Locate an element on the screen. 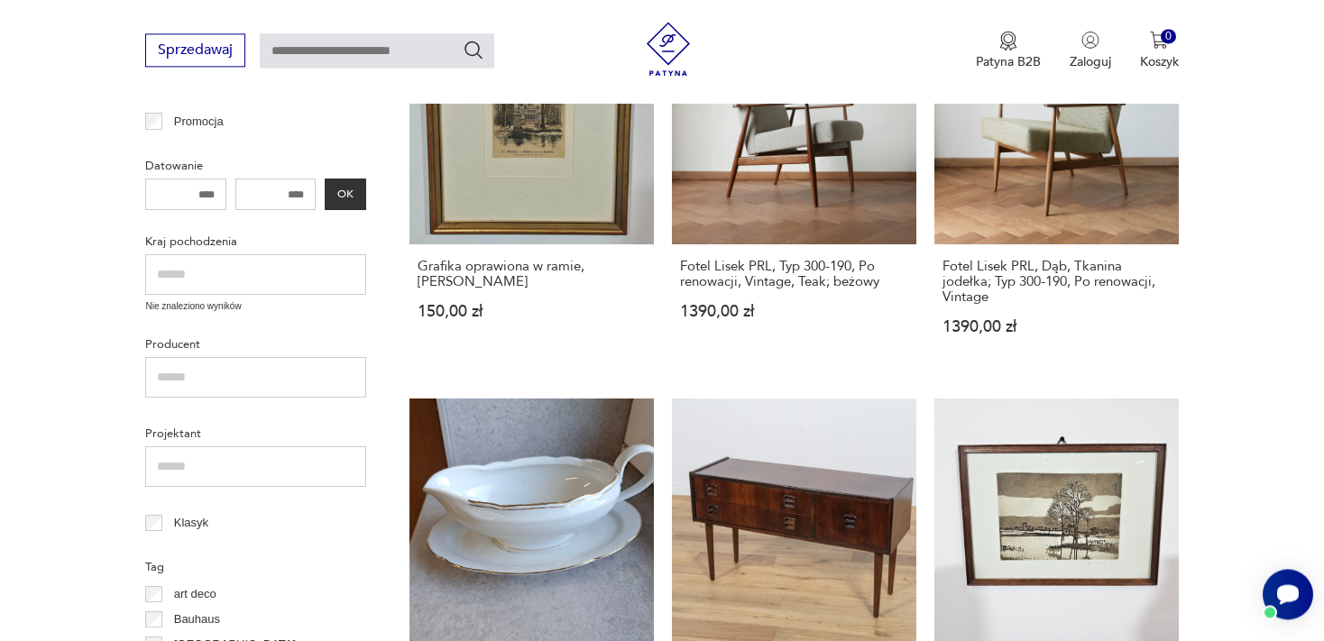 The width and height of the screenshot is (1324, 641). img: Patyna - sklep z meblami i dekoracjami vintage is located at coordinates (668, 49).